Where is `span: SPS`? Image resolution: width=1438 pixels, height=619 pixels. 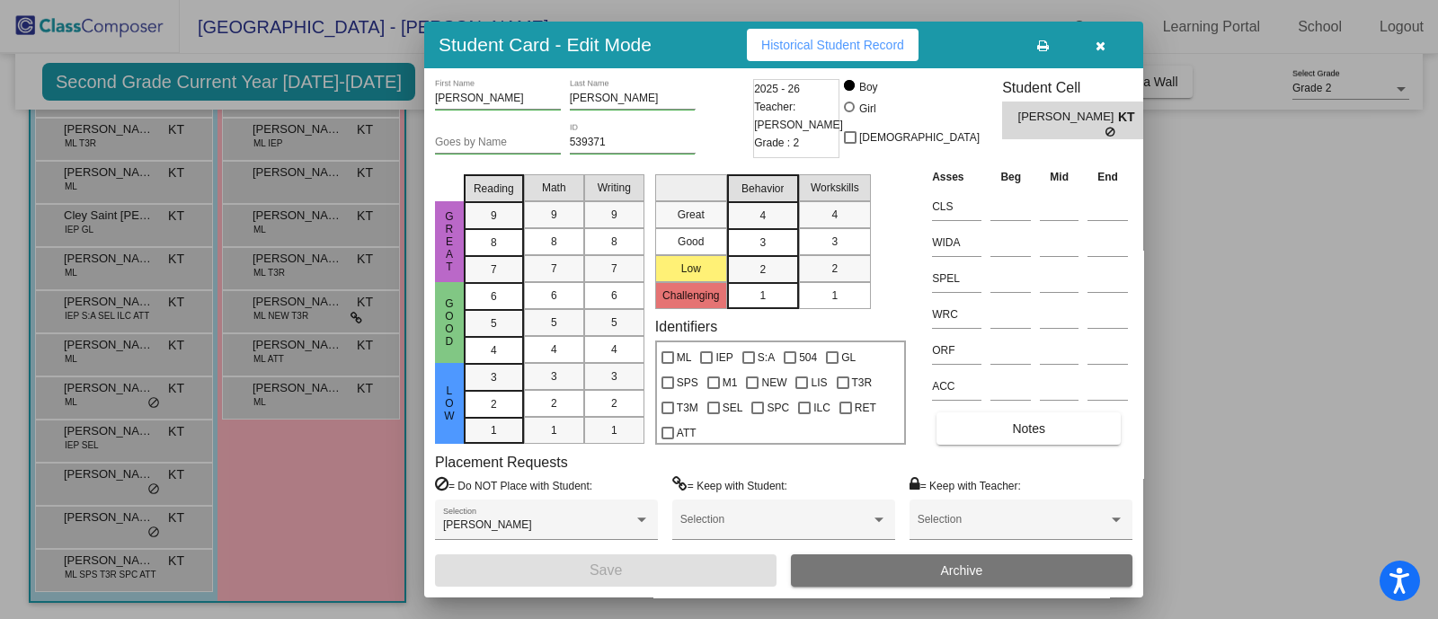
span: SPS is located at coordinates (688, 383).